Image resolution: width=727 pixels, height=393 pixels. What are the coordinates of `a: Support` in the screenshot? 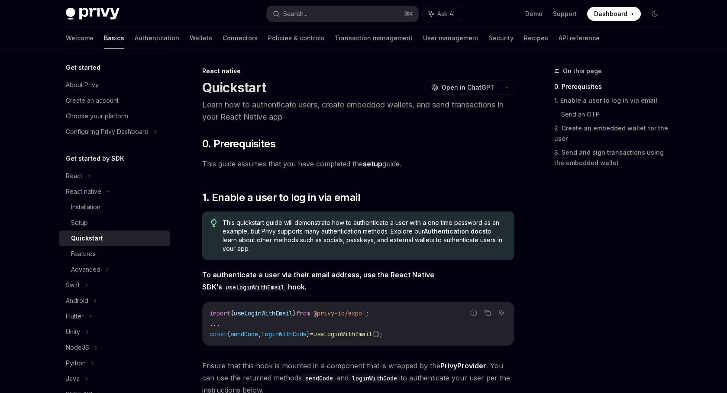 It's located at (565, 14).